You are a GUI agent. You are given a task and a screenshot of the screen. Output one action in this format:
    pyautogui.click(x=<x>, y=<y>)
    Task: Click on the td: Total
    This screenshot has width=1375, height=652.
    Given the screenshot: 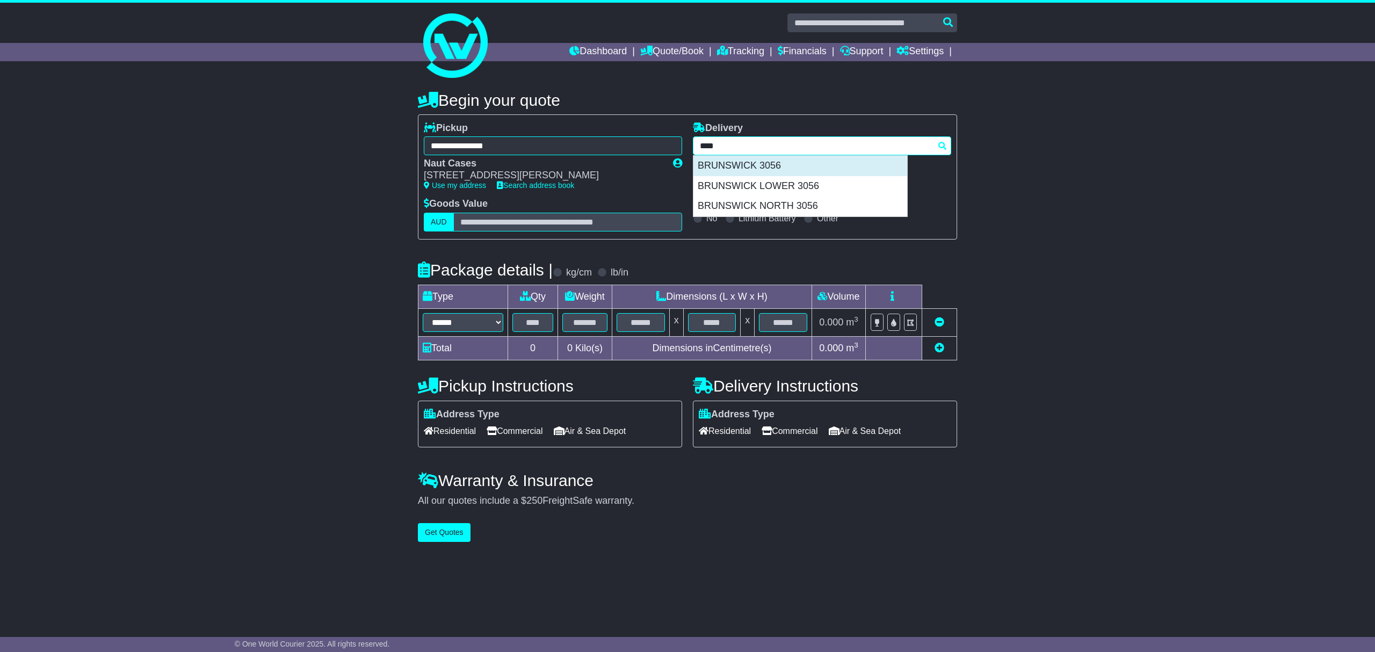 What is the action you would take?
    pyautogui.click(x=463, y=348)
    